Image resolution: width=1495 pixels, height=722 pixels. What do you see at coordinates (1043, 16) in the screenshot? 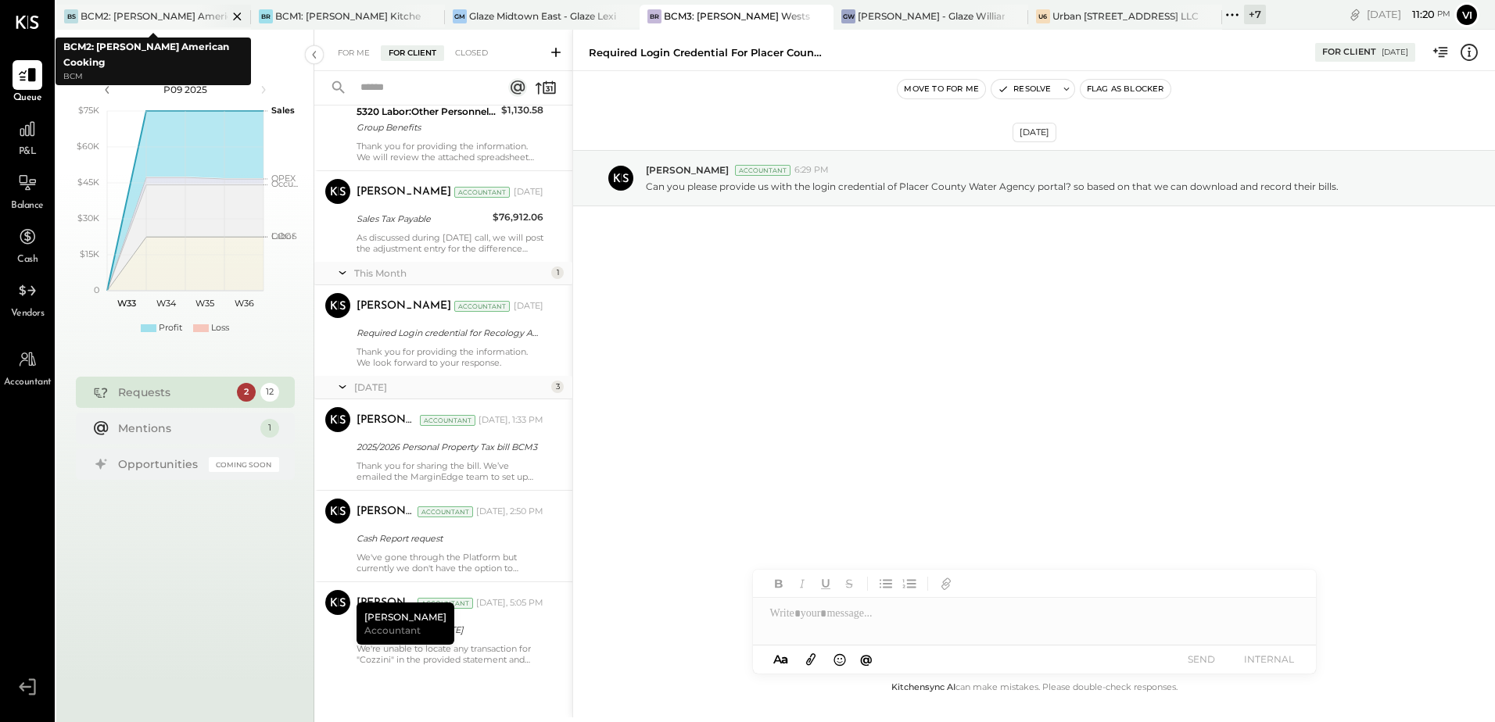
I see `div: U6` at bounding box center [1043, 16].